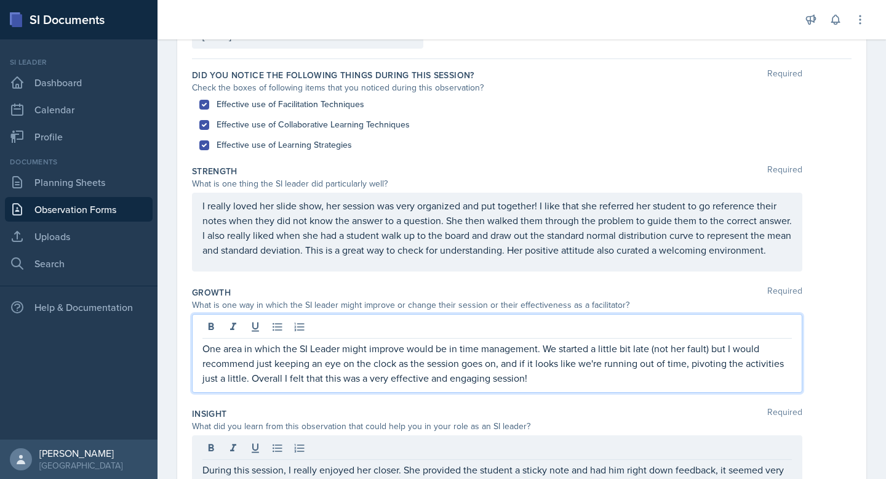 The image size is (886, 479). What do you see at coordinates (497, 228) in the screenshot?
I see `p: I really loved her slide show, her session was very organized and put together! I like that she r...` at bounding box center [497, 228].